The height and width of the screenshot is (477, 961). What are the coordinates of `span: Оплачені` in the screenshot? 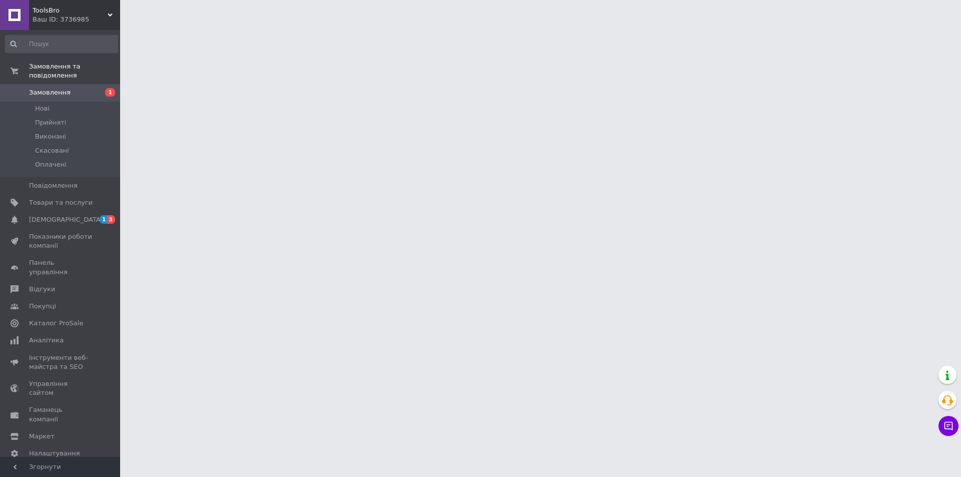 It's located at (51, 165).